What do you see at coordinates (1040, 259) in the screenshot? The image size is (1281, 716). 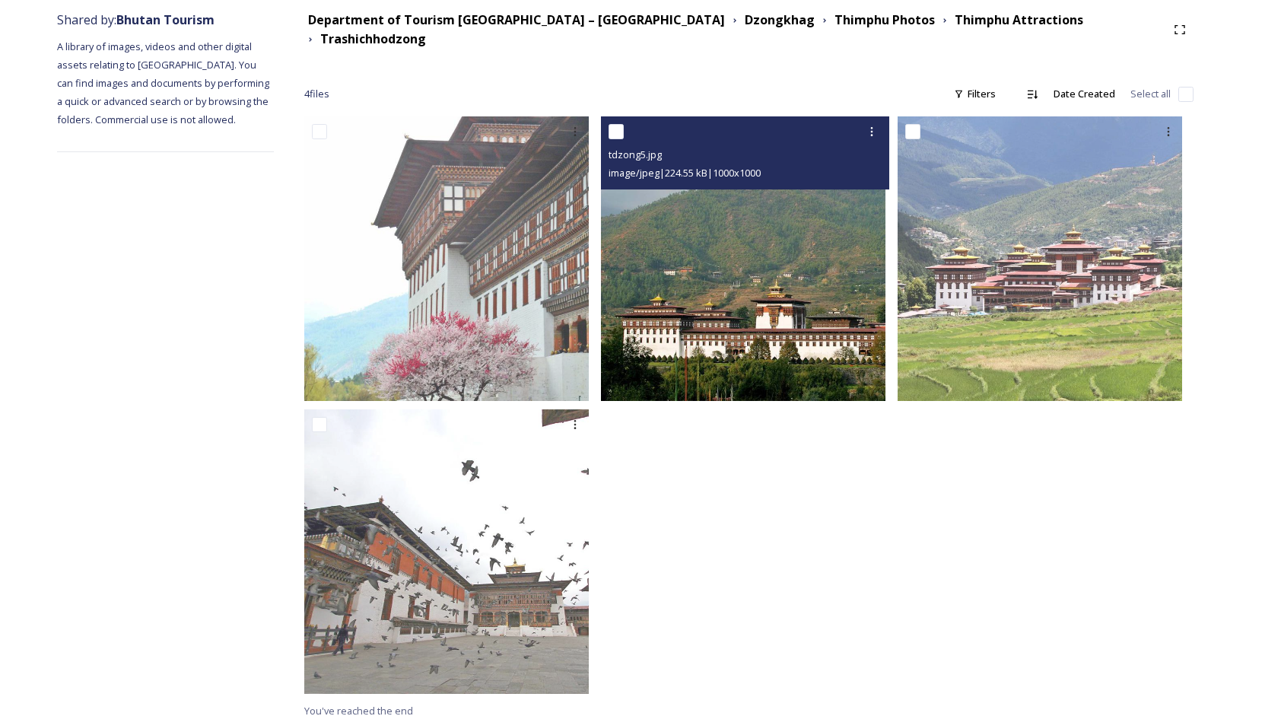 I see `img: tdzong3.jpg` at bounding box center [1040, 259].